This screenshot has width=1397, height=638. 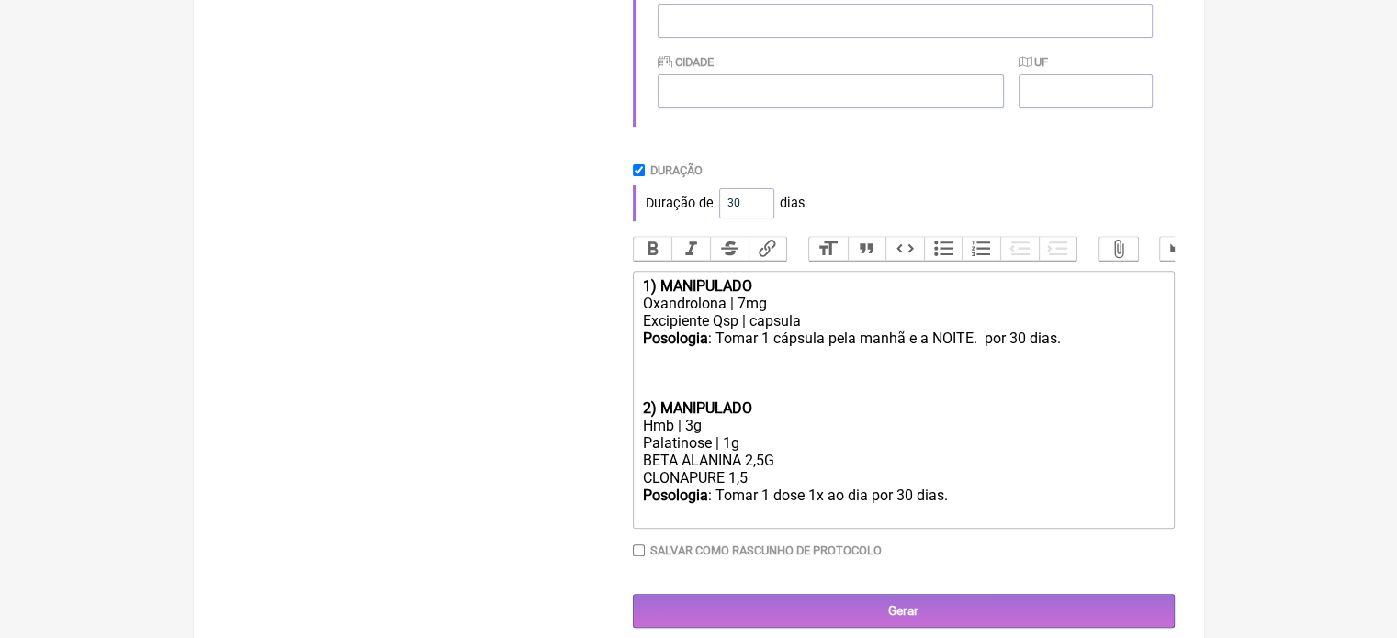 I want to click on label: Duração, so click(x=676, y=170).